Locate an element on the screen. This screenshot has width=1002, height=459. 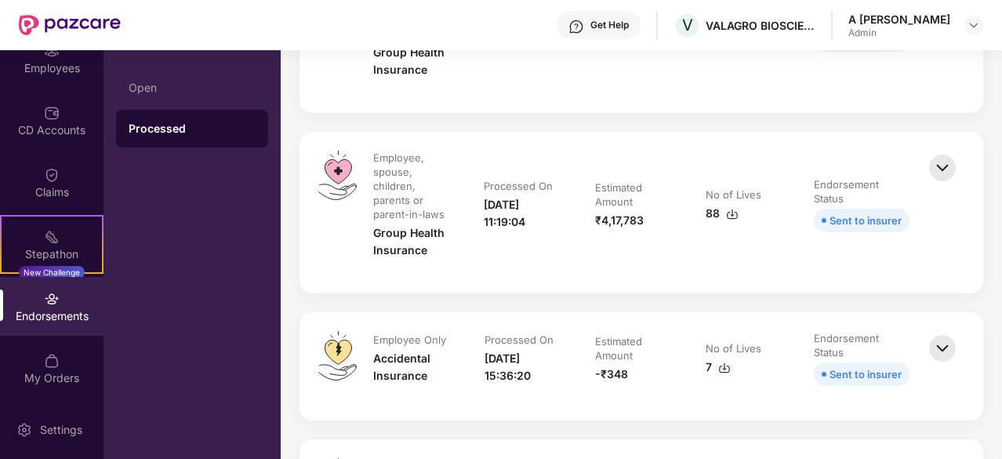
img: svg+xml;base64,PHN2ZyBpZD0iRW1wbG95ZWVzIiB4bWxucz0iaHR0cDovL3d3dy53My5vcmcvMjAwMC9zdmciIHdpZHRoPS... is located at coordinates (52, 51).